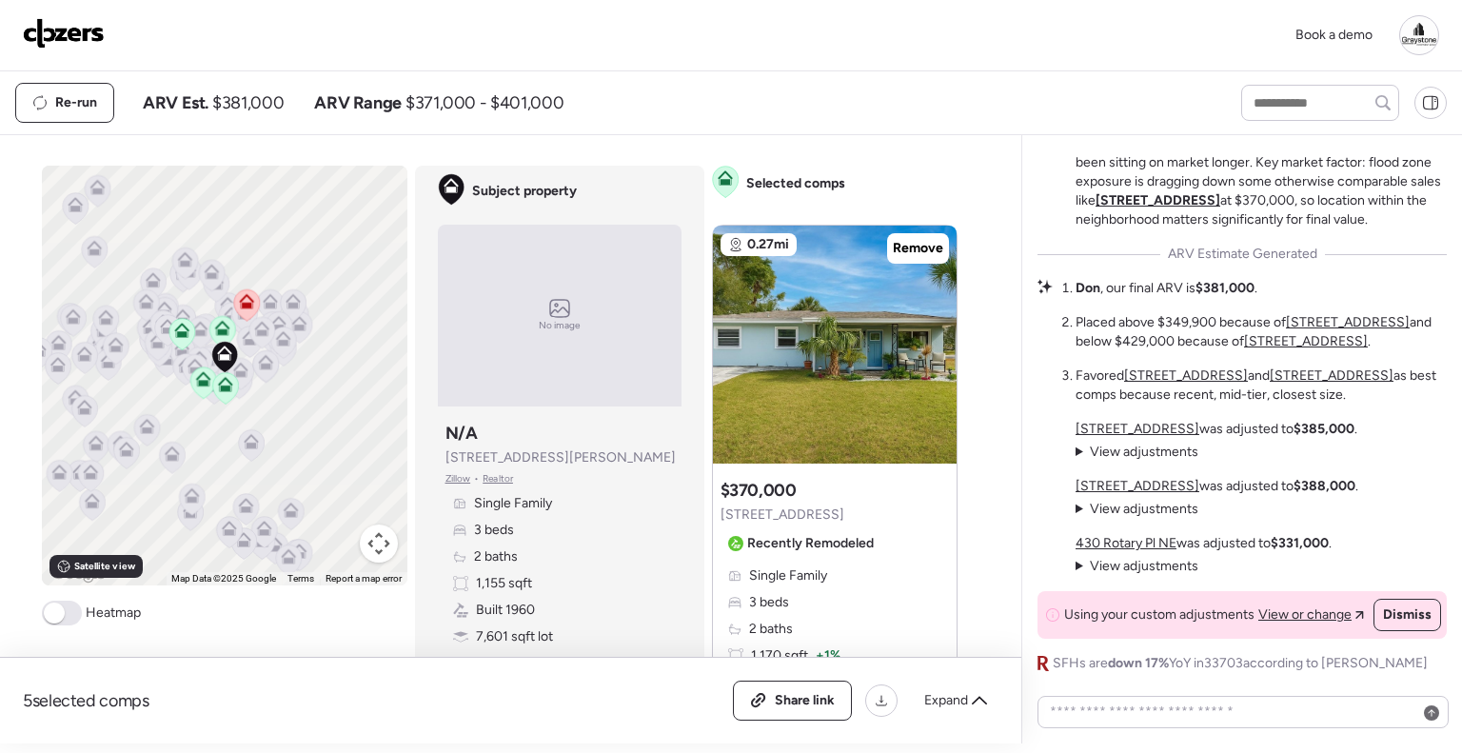 This screenshot has width=1462, height=753. I want to click on span: Using your custom adjustments, so click(1159, 615).